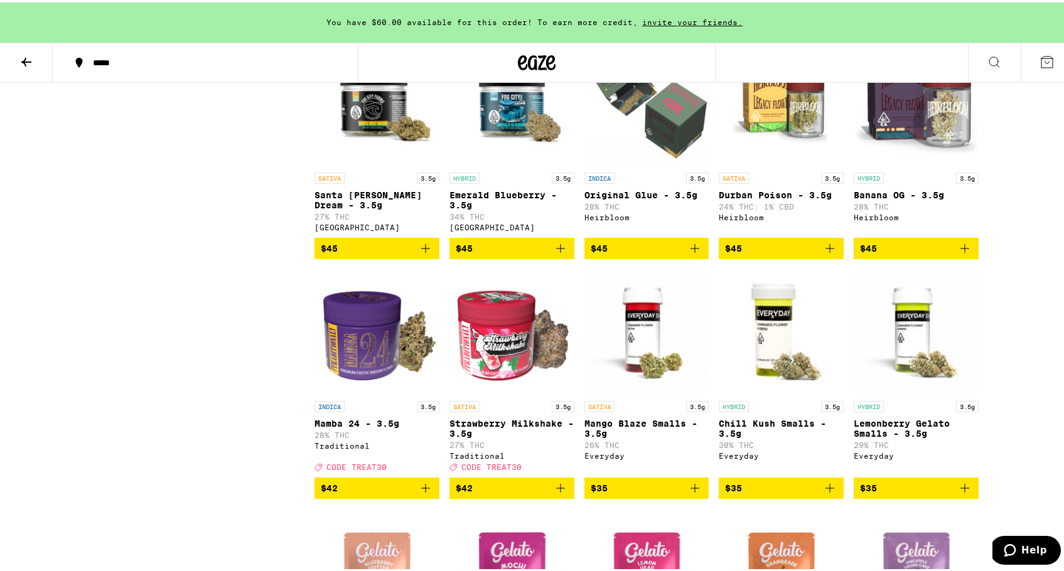  I want to click on img: Fog City Farms - Santa Cruz Dream - 3.5g, so click(377, 101).